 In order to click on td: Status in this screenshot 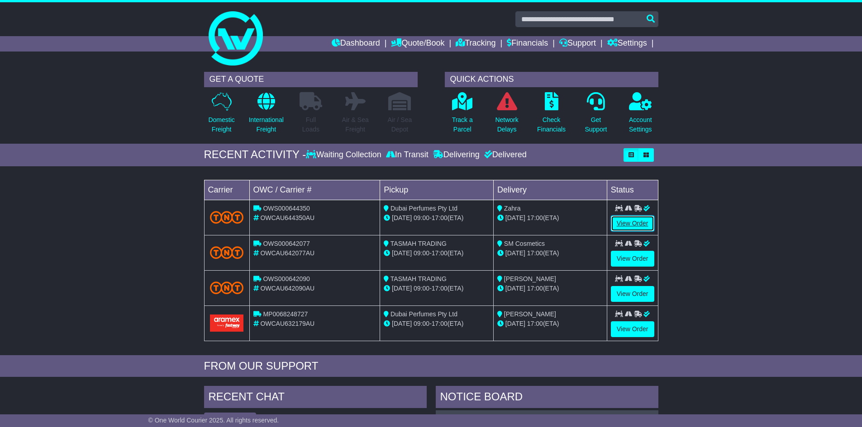, I will do `click(632, 190)`.